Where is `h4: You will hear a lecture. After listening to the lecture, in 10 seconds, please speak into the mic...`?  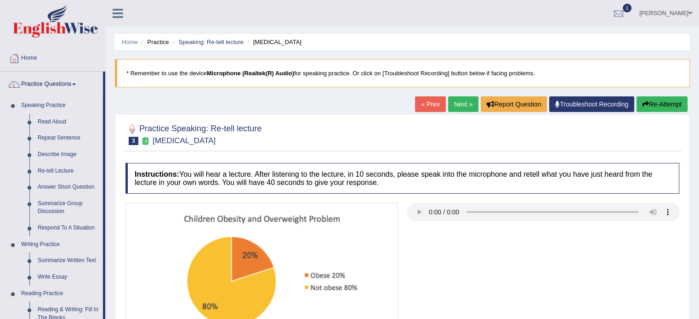
h4: You will hear a lecture. After listening to the lecture, in 10 seconds, please speak into the mic... is located at coordinates (402, 178).